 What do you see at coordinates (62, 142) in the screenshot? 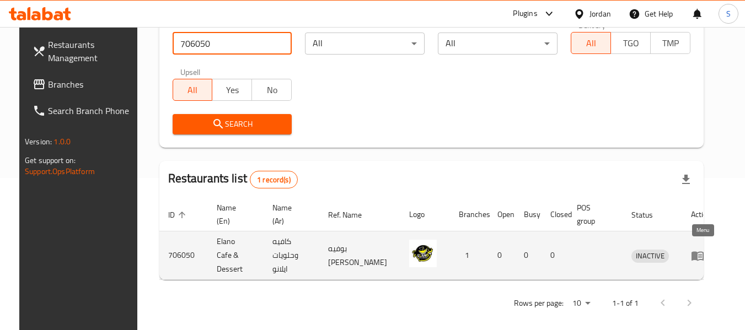
I see `span: 1.0.0` at bounding box center [62, 142].